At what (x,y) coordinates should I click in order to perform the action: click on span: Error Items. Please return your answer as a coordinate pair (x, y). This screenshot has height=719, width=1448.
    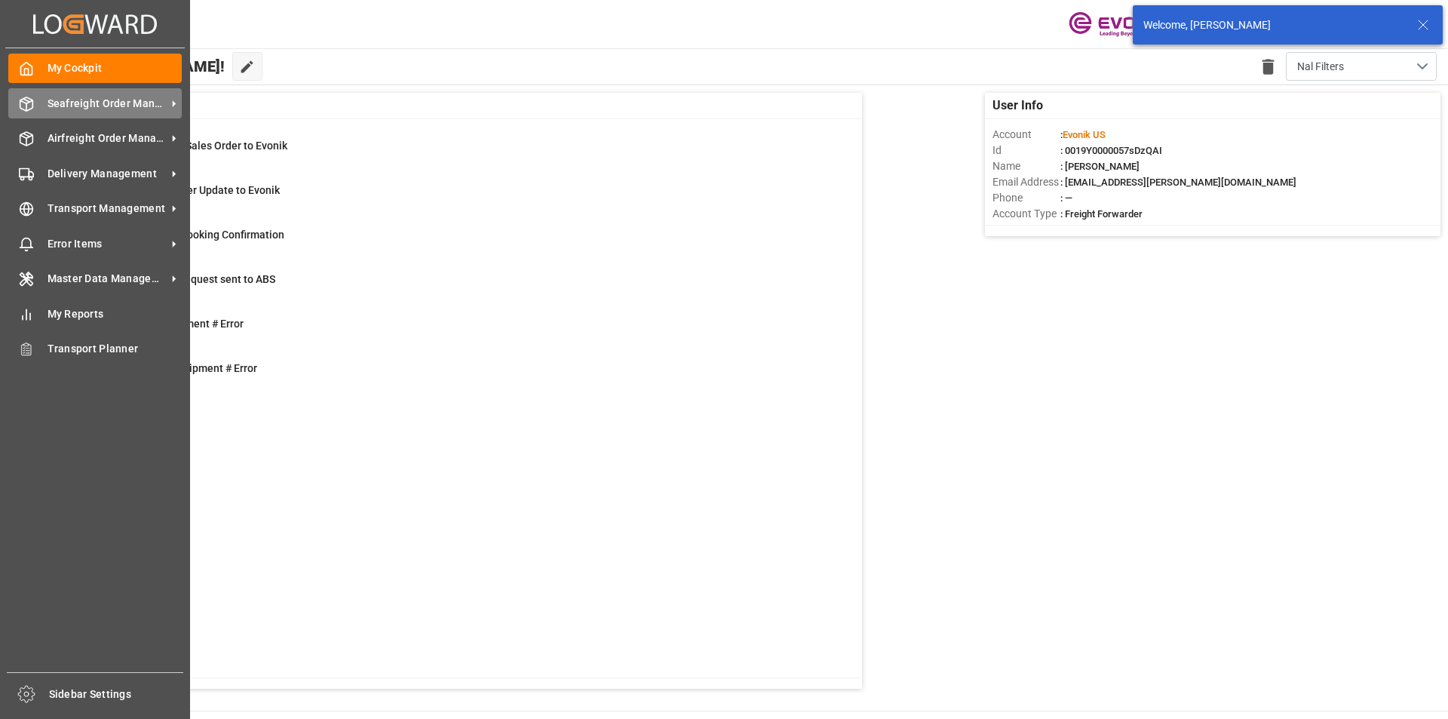
    Looking at the image, I should click on (107, 244).